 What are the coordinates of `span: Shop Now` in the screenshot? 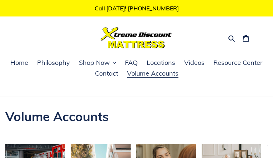 It's located at (94, 63).